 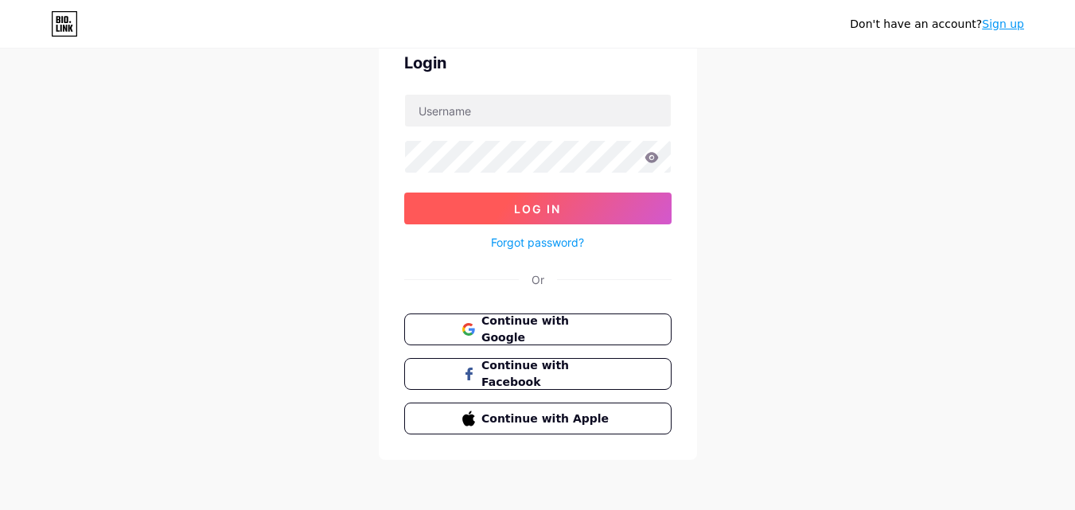 I want to click on div: Login, so click(x=538, y=63).